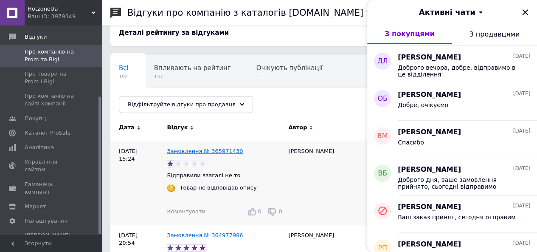 The image size is (537, 252). What do you see at coordinates (289, 68) in the screenshot?
I see `span: Очікують публікації` at bounding box center [289, 68].